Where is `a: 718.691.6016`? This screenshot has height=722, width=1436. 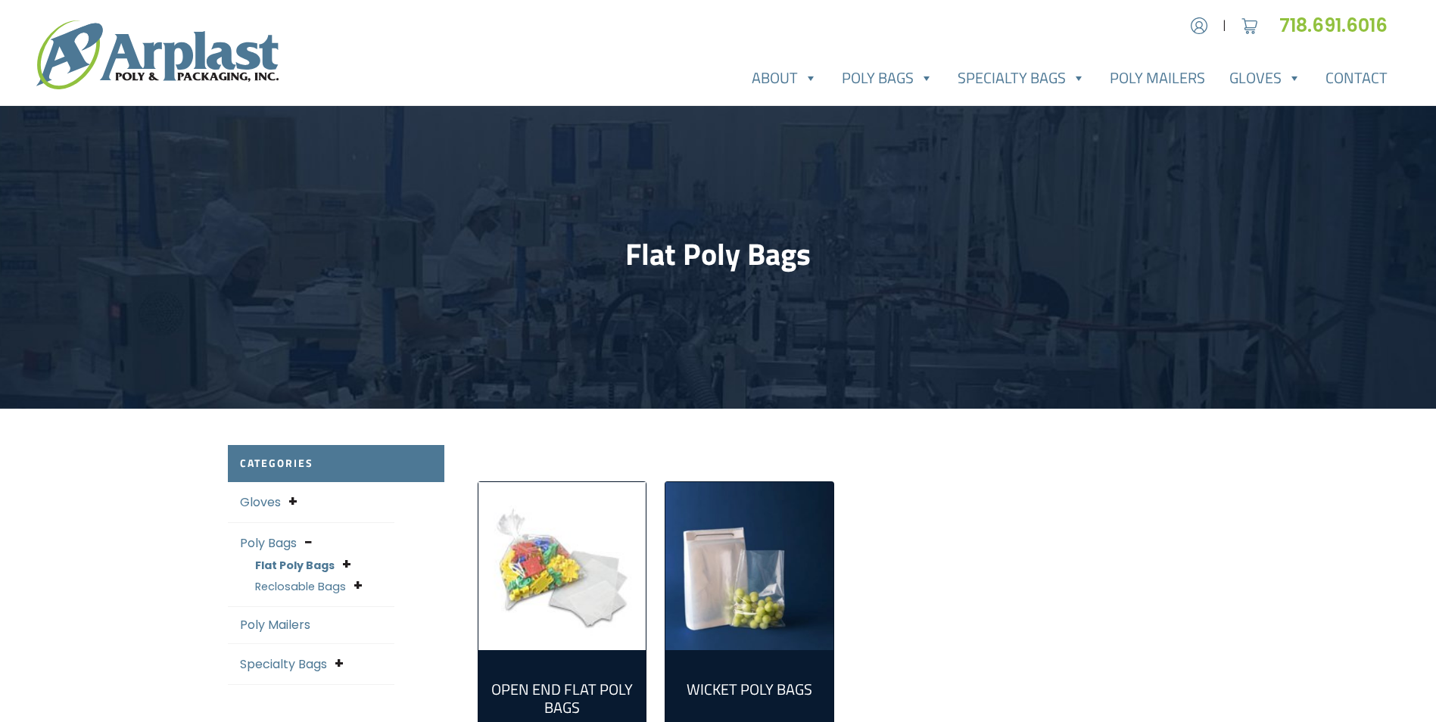
a: 718.691.6016 is located at coordinates (1339, 25).